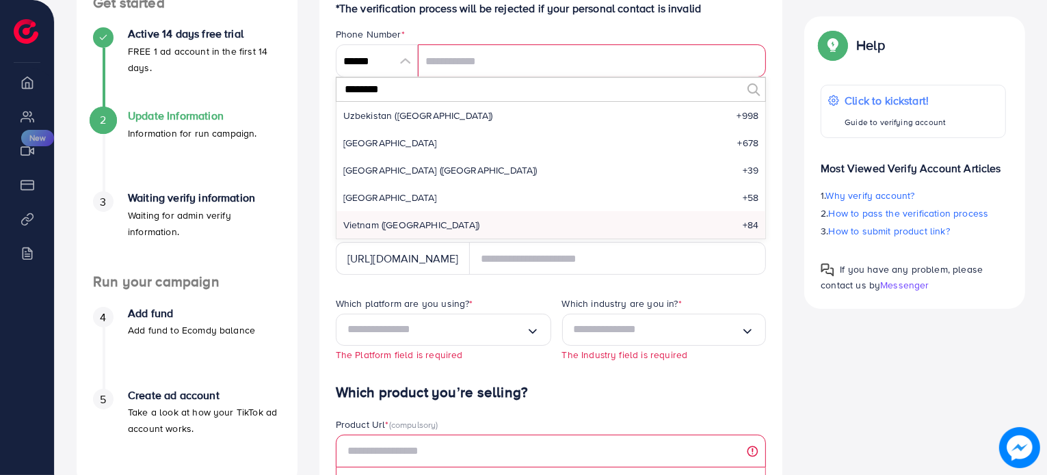 This screenshot has height=475, width=1047. I want to click on p: Take a look at how your TikTok ad account works., so click(205, 421).